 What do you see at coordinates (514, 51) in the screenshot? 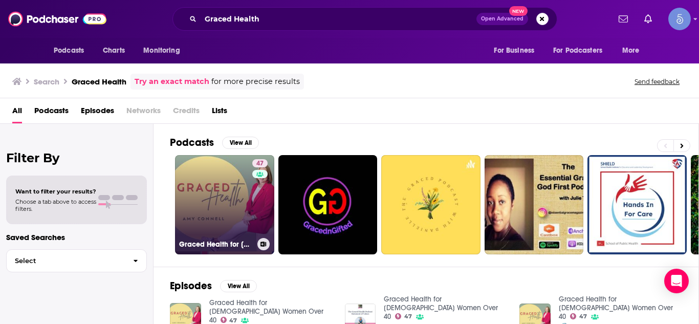
I see `span: For Business` at bounding box center [514, 51].